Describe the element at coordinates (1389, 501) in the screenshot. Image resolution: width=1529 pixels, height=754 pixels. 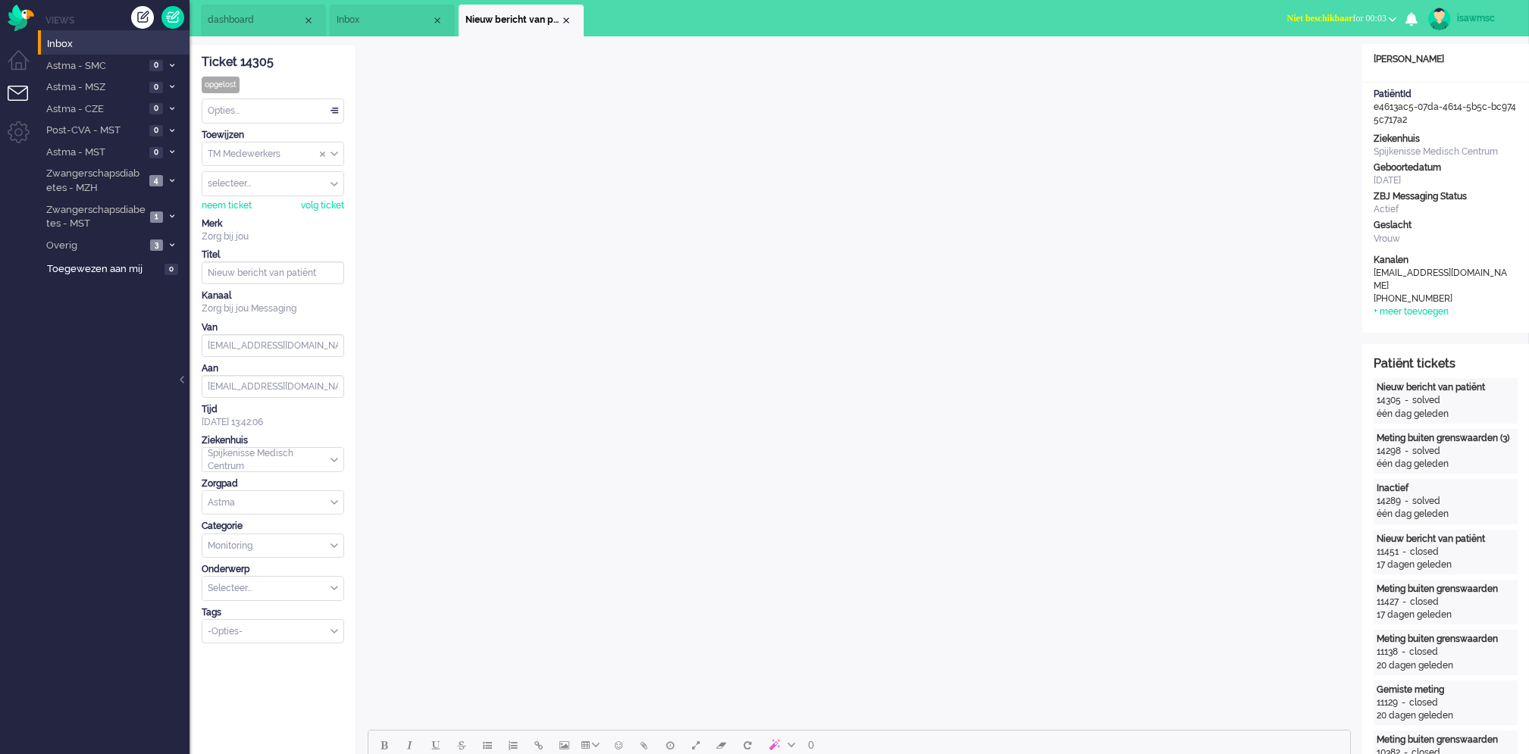
I see `div: 14289` at that location.